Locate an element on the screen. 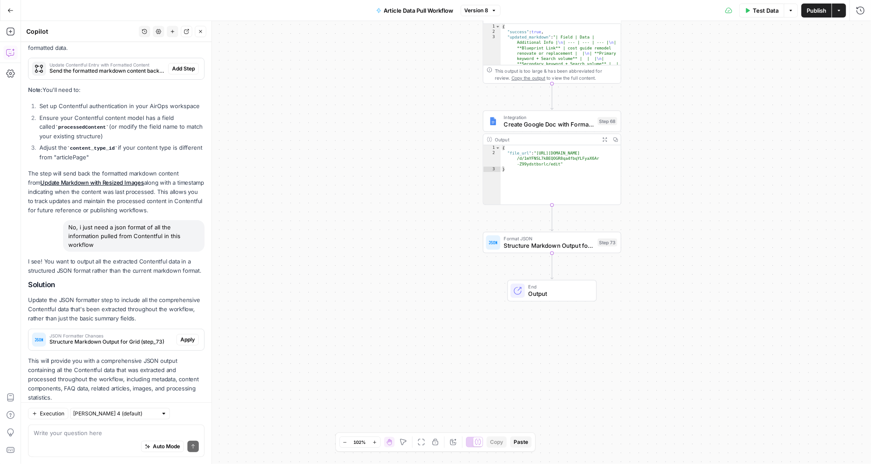 This screenshot has width=871, height=464. li: Ensure your Contentful content model has a field called (or modify the field name to match your e... is located at coordinates (121, 127).